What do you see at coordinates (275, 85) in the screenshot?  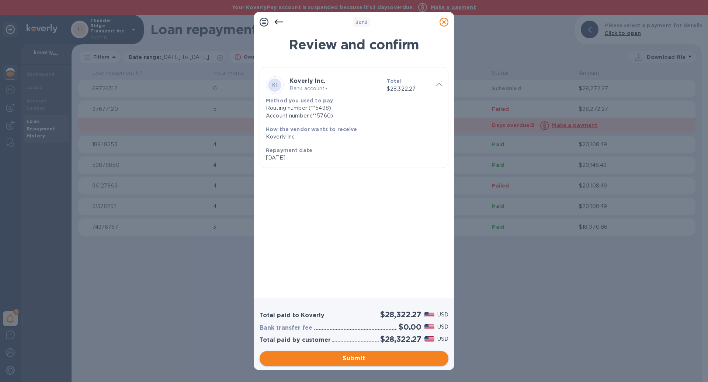 I see `b: KI` at bounding box center [275, 85].